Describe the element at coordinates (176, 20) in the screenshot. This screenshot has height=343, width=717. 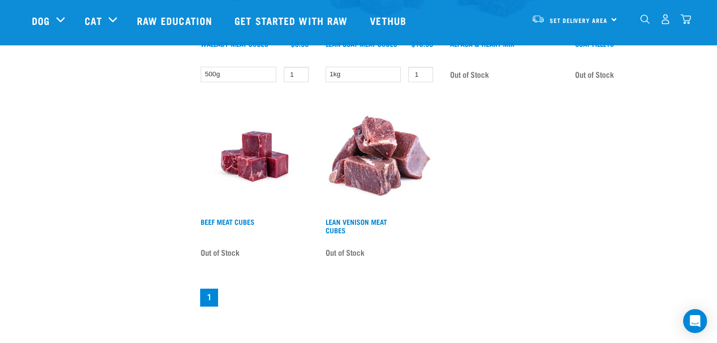
I see `a: Raw Education` at that location.